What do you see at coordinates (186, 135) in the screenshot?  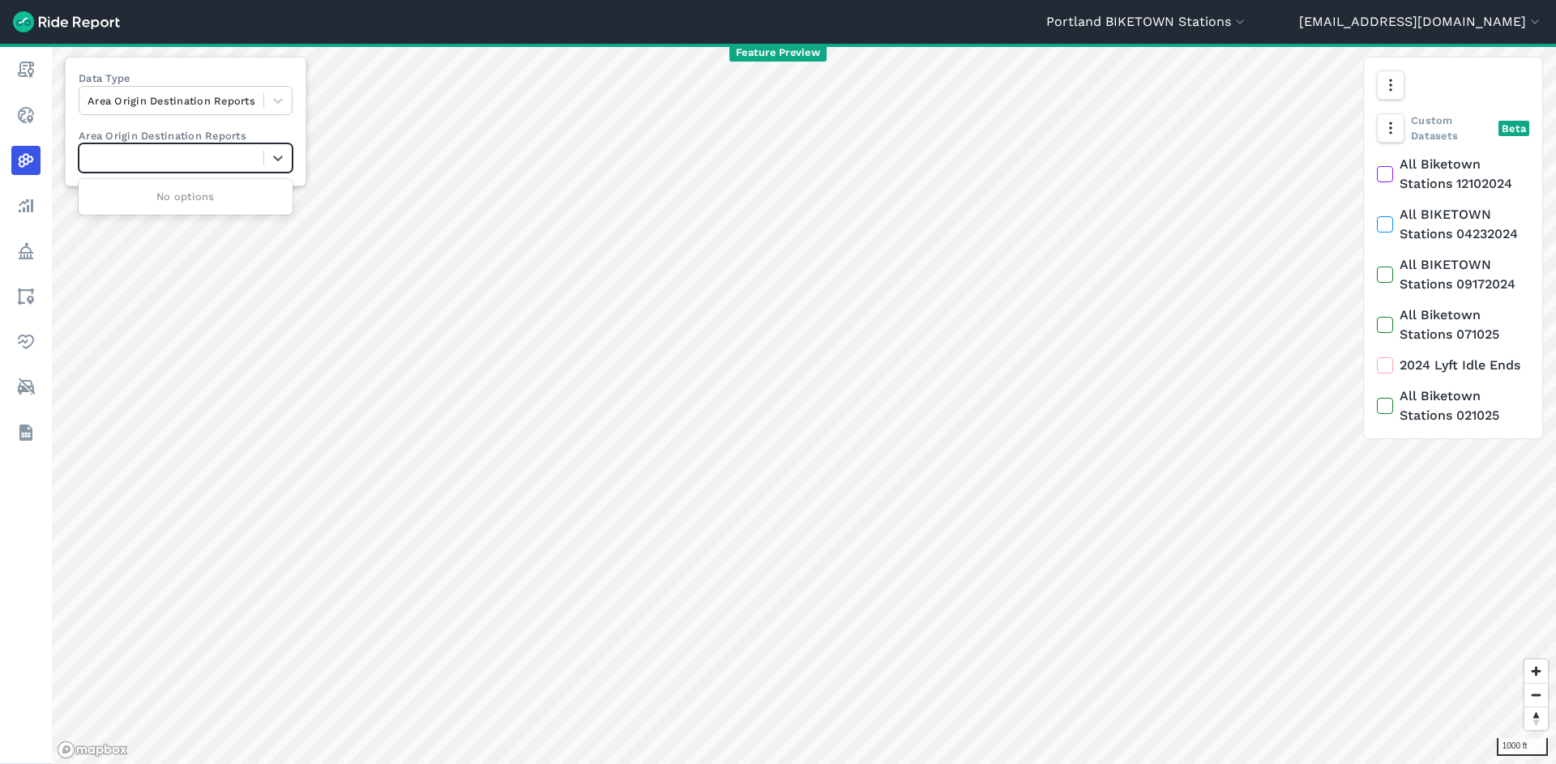 I see `label: Area Origin Destination Reports` at bounding box center [186, 135].